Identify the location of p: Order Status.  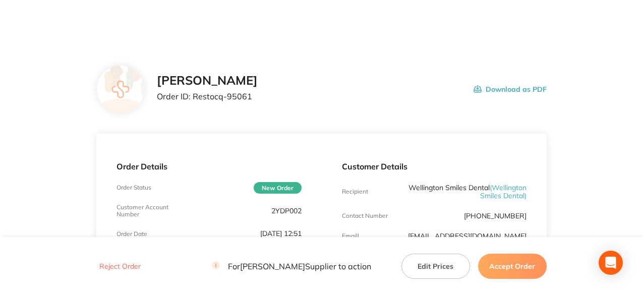
(134, 188).